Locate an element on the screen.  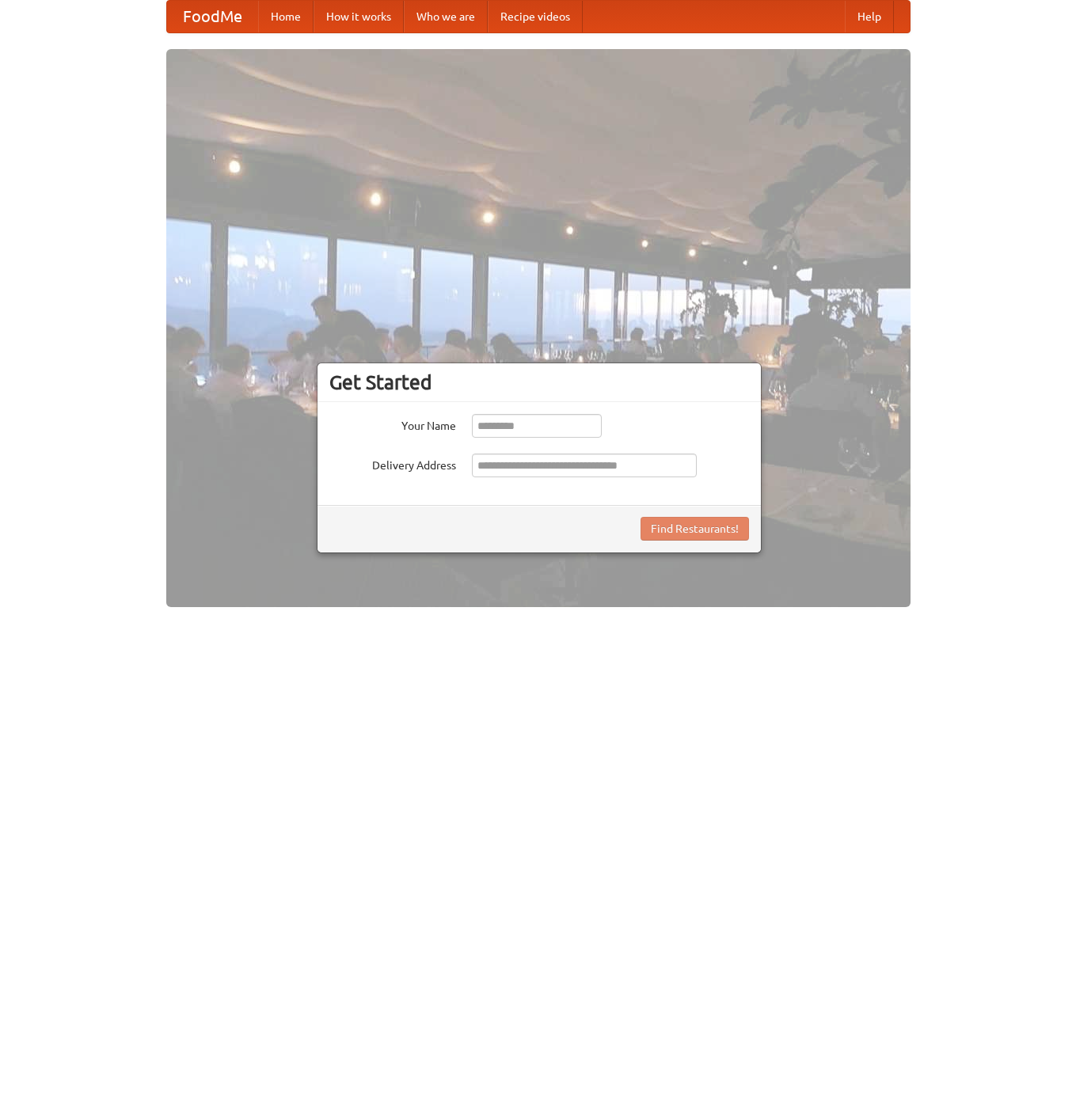
label: Your Name is located at coordinates (393, 424).